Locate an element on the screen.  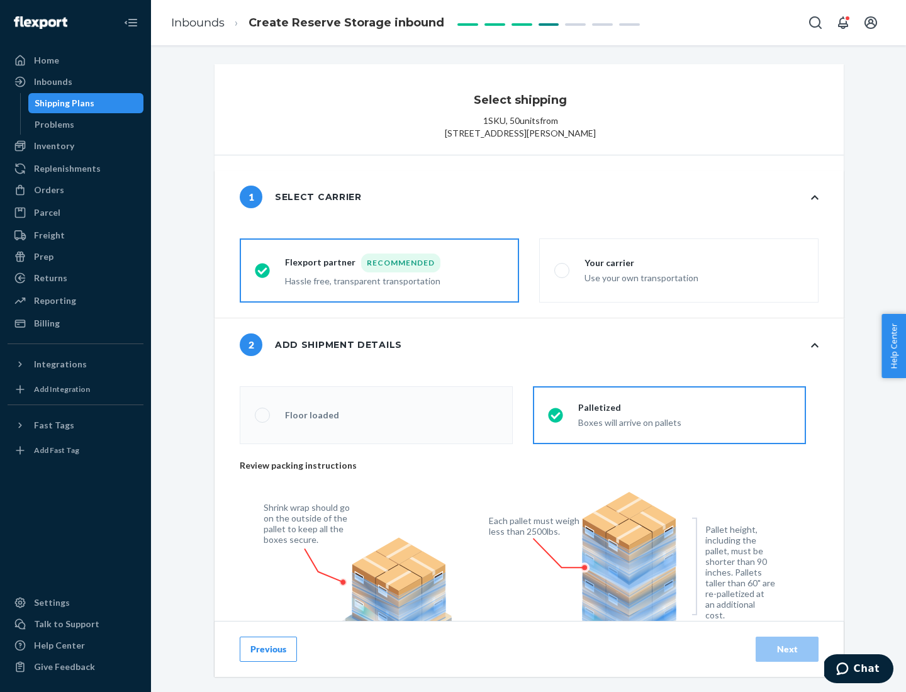
span: Help Center is located at coordinates (893, 346).